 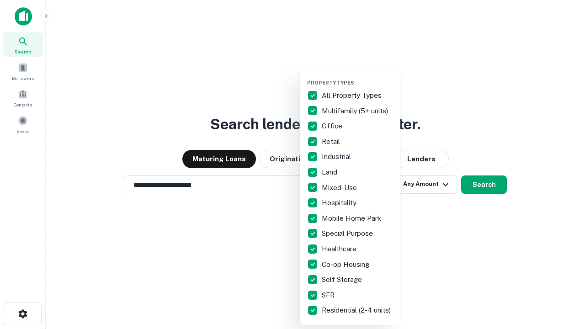 What do you see at coordinates (330, 172) in the screenshot?
I see `p: Land` at bounding box center [330, 172].